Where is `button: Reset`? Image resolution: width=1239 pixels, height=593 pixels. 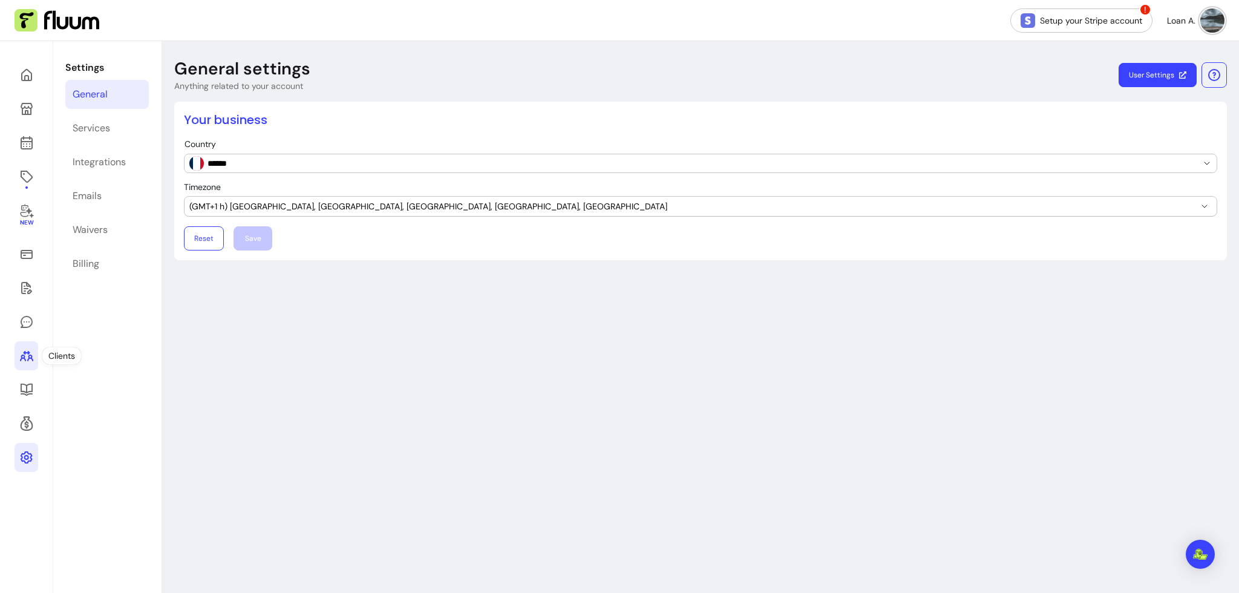
button: Reset is located at coordinates (204, 238).